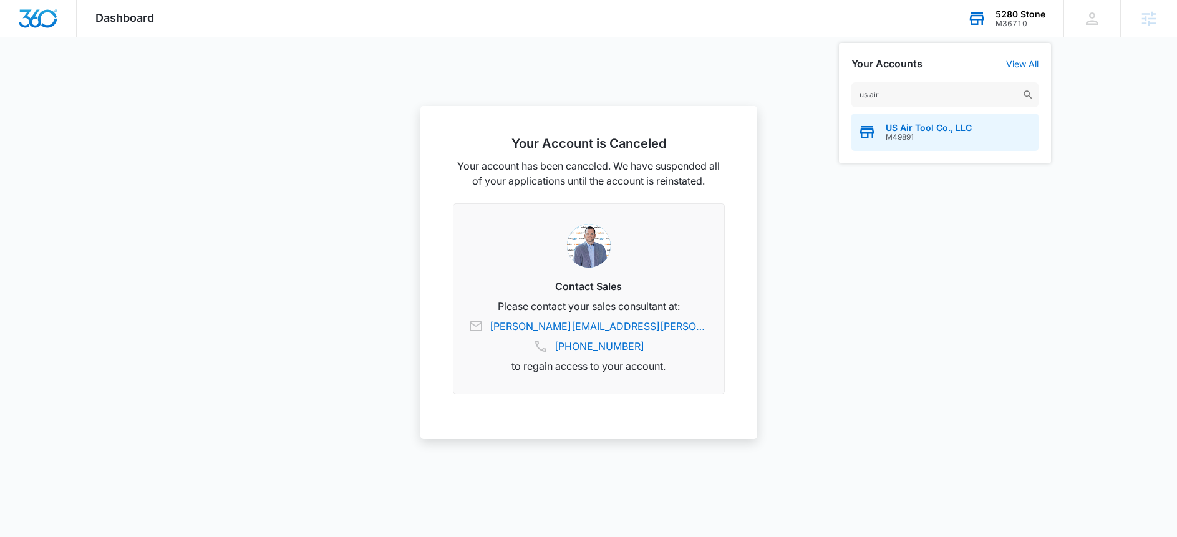  What do you see at coordinates (589, 144) in the screenshot?
I see `h2: Your Account is Canceled` at bounding box center [589, 144].